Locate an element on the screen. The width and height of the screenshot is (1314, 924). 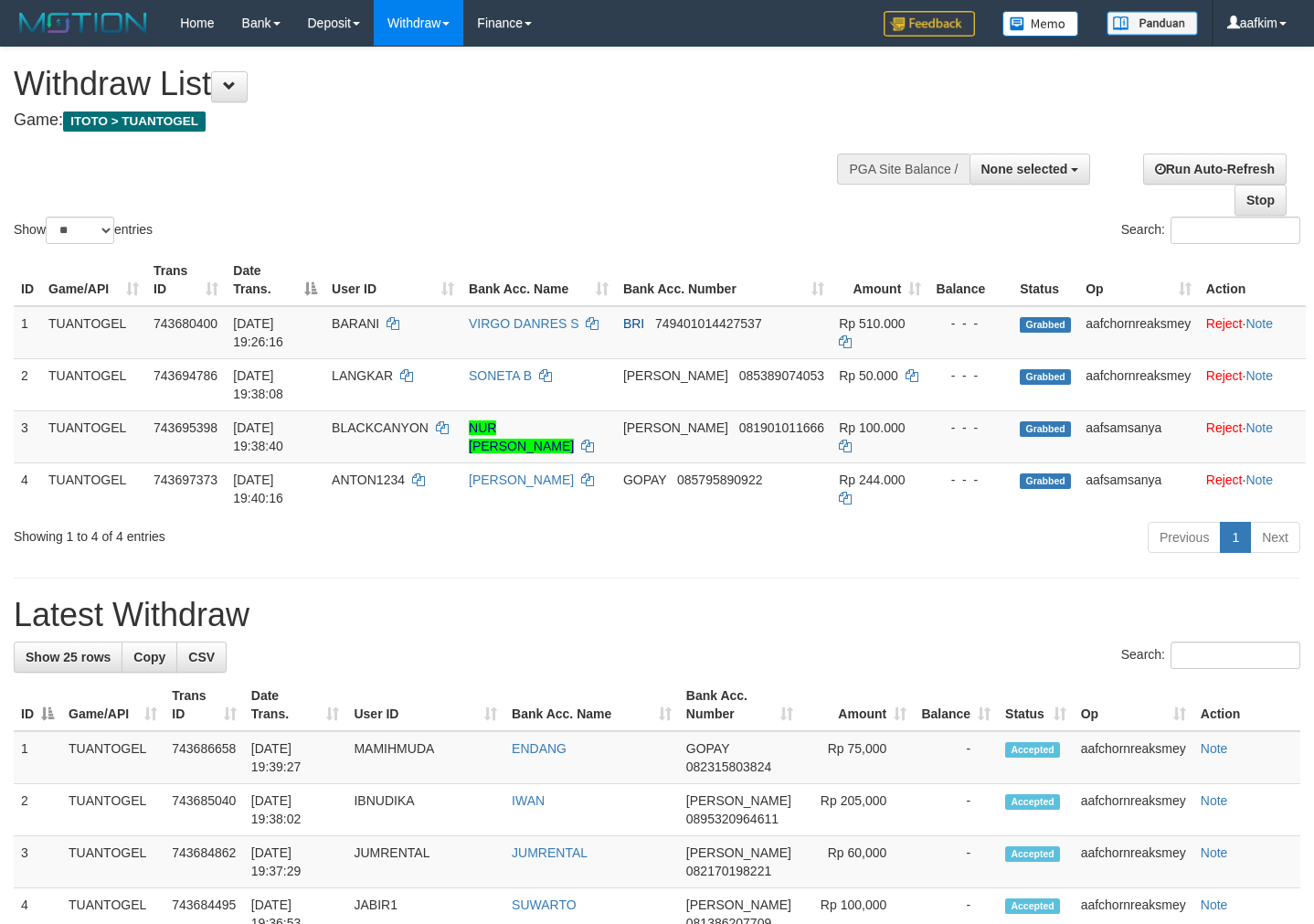
a: 1 is located at coordinates (1236, 537).